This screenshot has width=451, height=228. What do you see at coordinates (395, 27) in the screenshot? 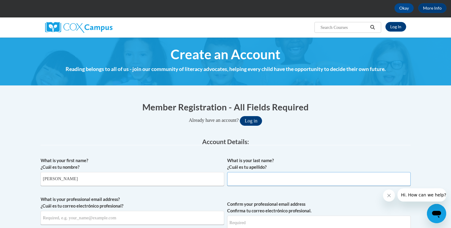
I see `a: Log In` at bounding box center [395, 27].